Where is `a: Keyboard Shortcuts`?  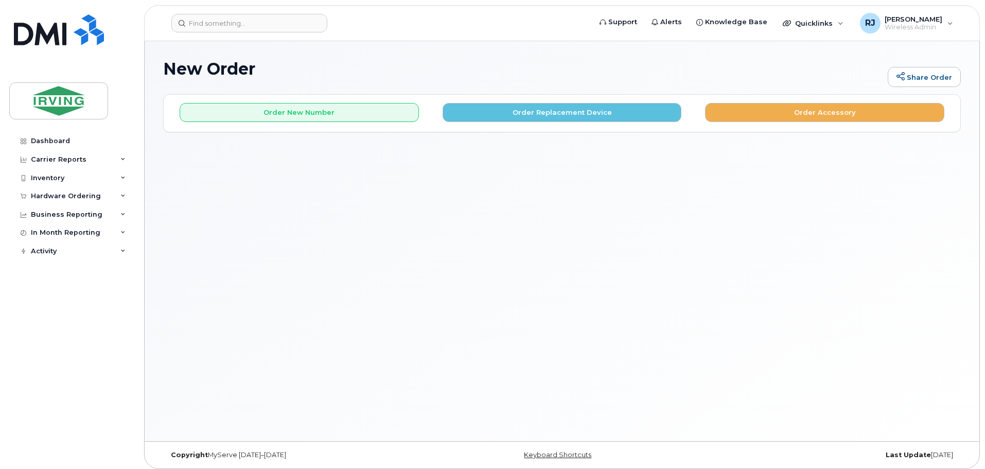
a: Keyboard Shortcuts is located at coordinates (558, 455).